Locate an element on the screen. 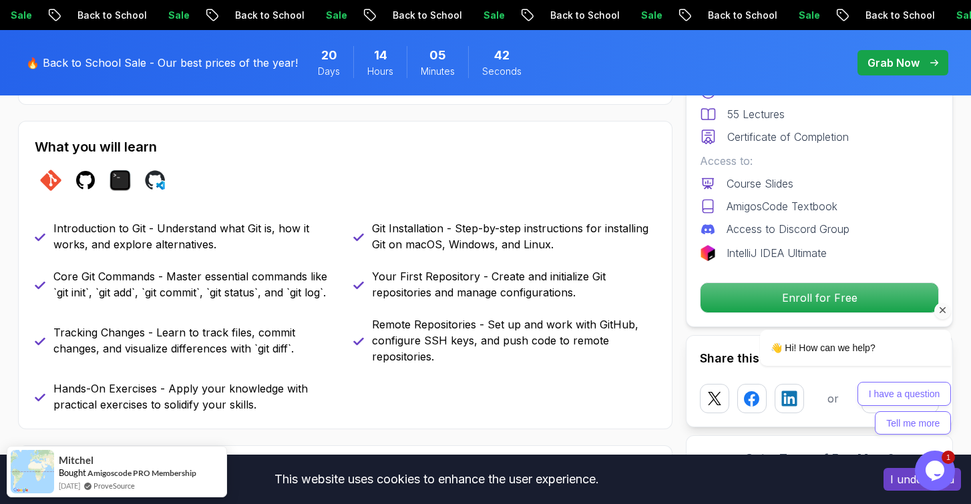 The image size is (971, 504). h2: Share this Course is located at coordinates (819, 359).